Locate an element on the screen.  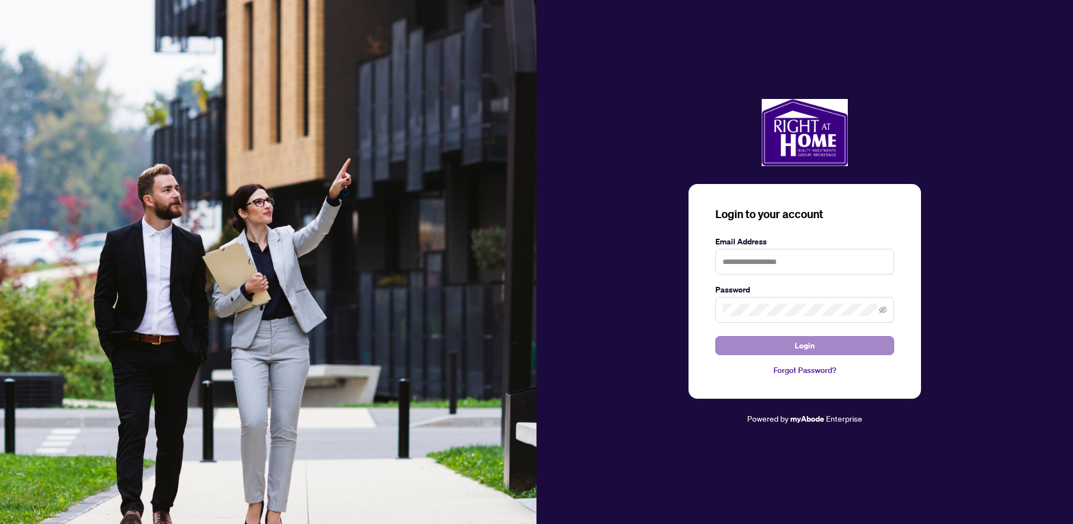
label: Password is located at coordinates (805, 289).